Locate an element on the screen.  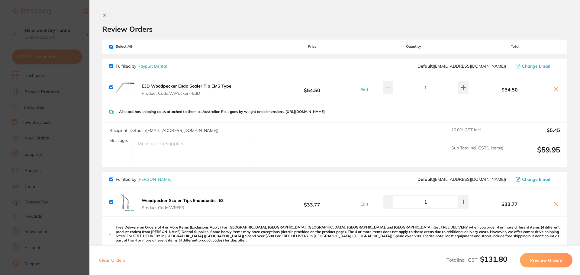
h2: Review Orders is located at coordinates (335, 29).